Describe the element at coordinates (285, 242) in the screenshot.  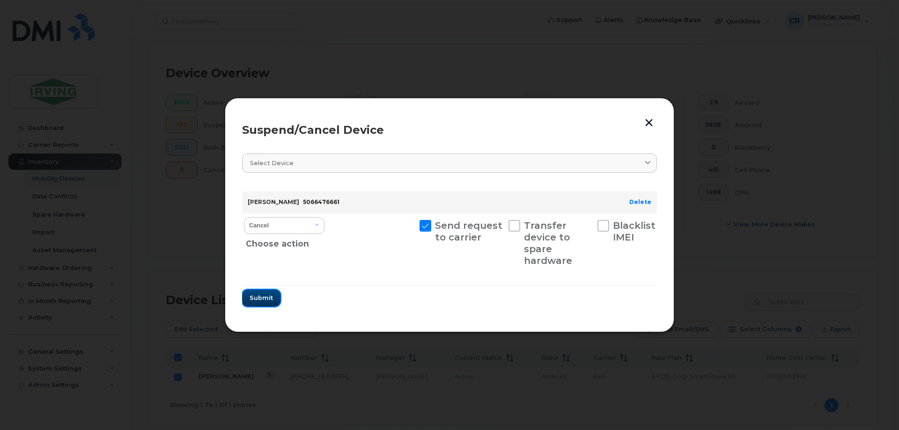
I see `div: Choose action` at that location.